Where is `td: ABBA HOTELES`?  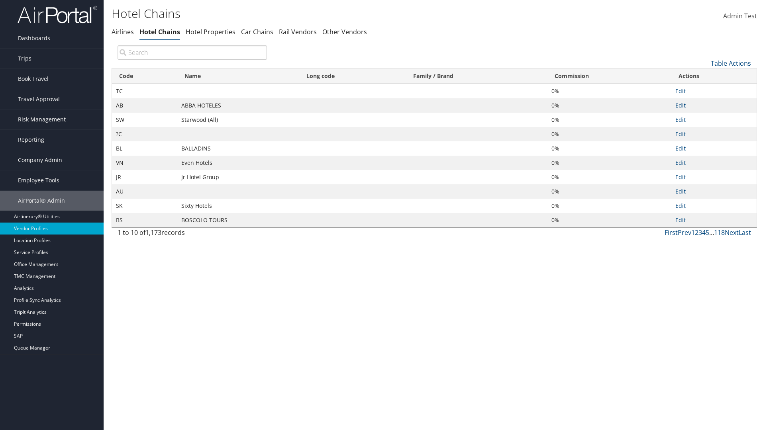
td: ABBA HOTELES is located at coordinates (238, 106).